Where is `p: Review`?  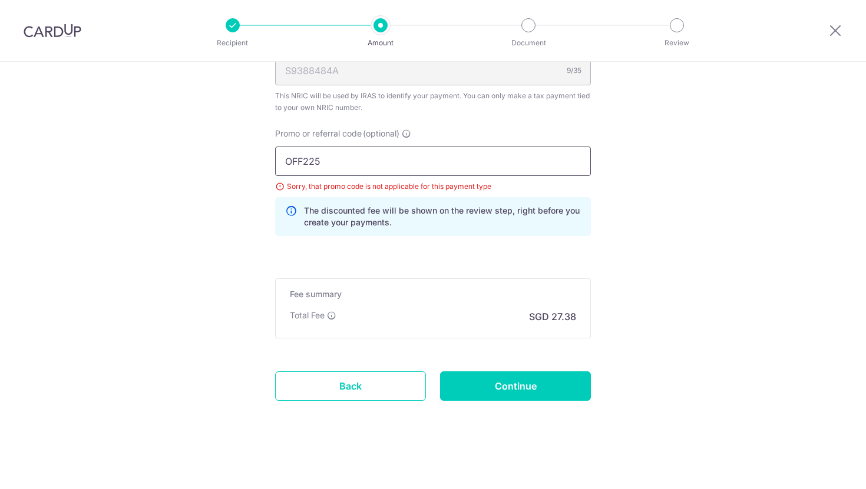
p: Review is located at coordinates (677, 43).